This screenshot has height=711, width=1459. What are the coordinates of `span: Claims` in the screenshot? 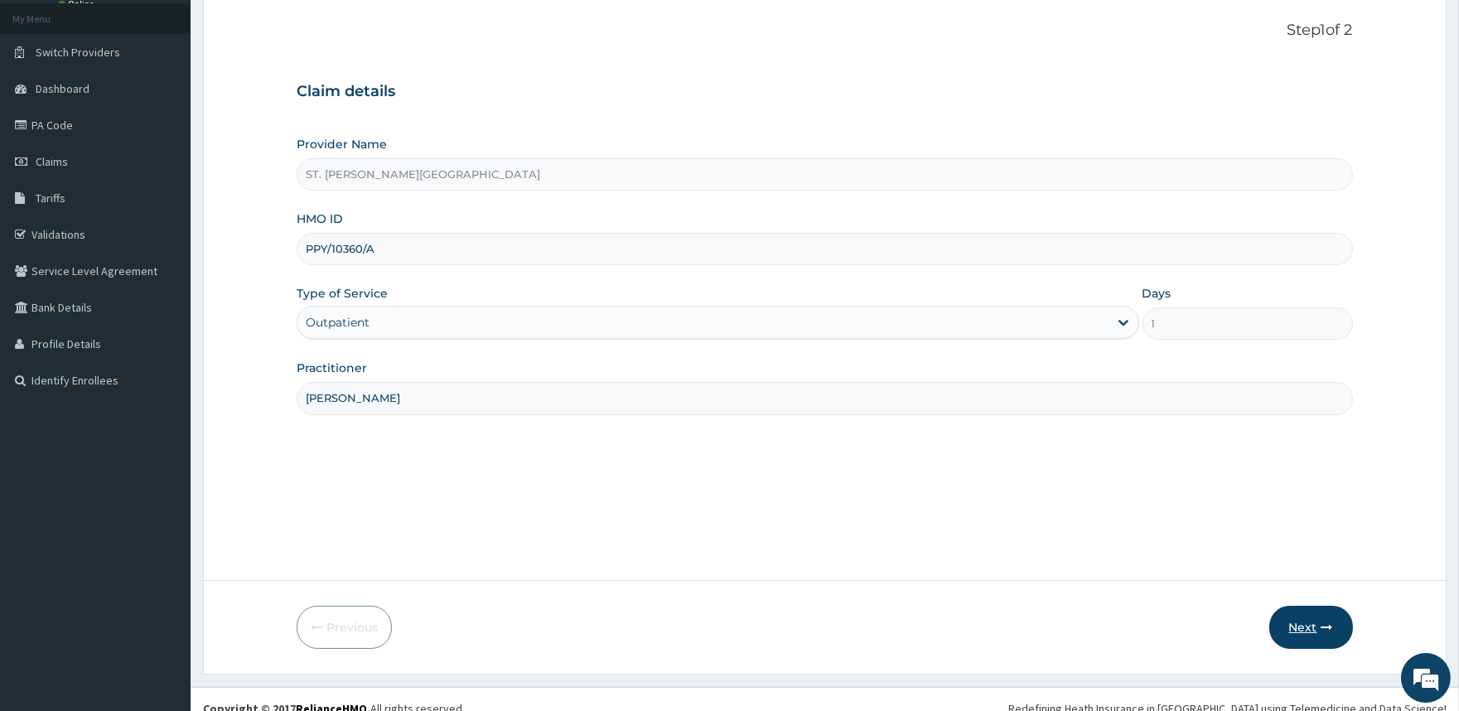 It's located at (51, 162).